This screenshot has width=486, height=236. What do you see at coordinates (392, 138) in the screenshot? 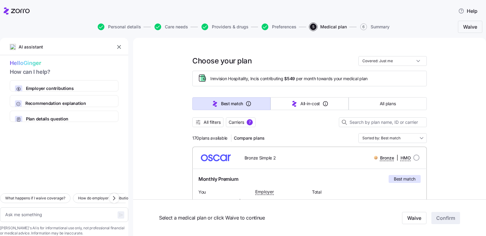
I see `input: Order by dropdown` at bounding box center [392, 138].